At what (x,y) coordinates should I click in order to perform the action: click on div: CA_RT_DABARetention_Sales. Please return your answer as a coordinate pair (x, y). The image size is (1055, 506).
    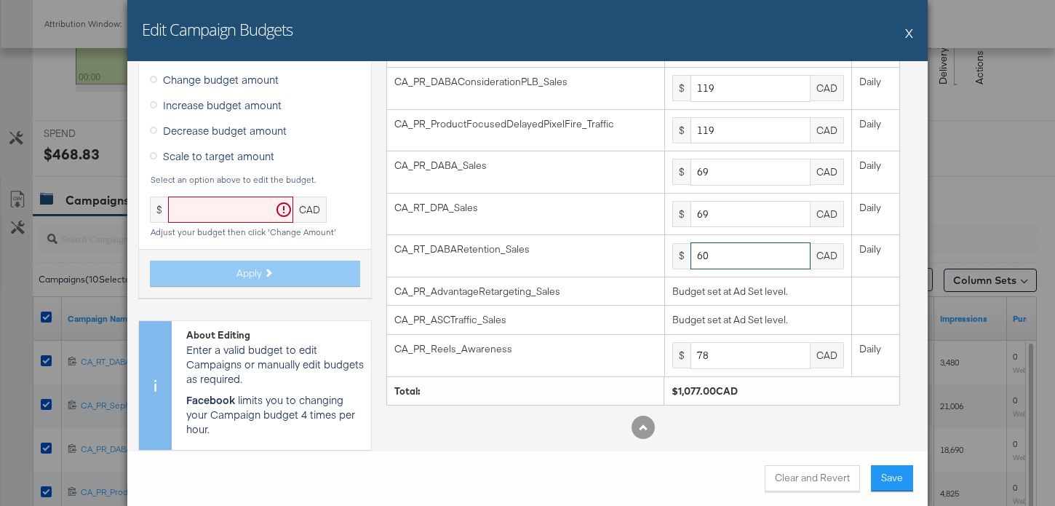
    Looking at the image, I should click on (525, 249).